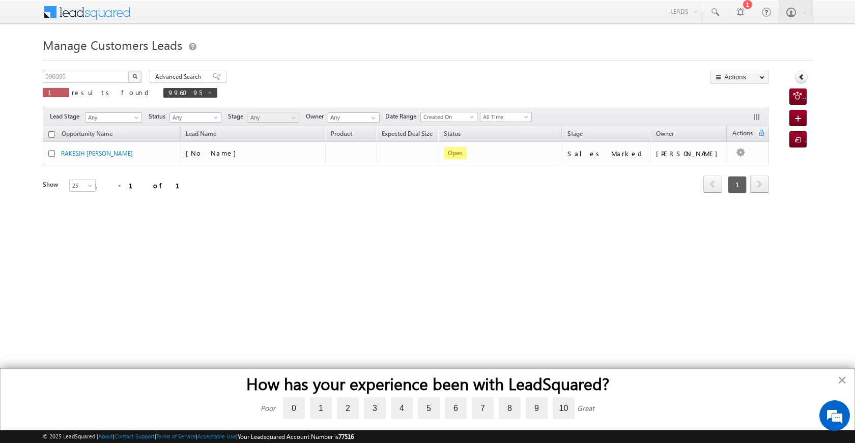 The width and height of the screenshot is (855, 443). I want to click on span: Created On, so click(447, 117).